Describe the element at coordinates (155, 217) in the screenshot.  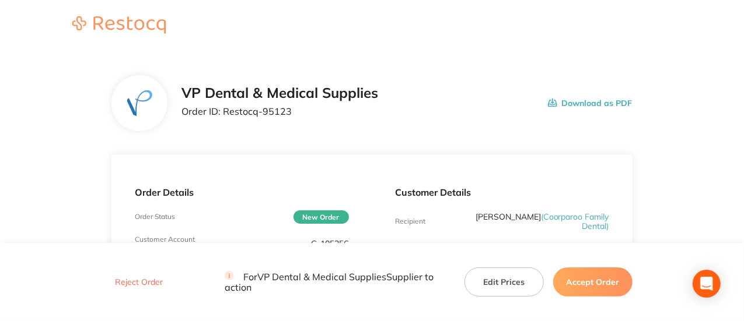
I see `p: Order Status` at that location.